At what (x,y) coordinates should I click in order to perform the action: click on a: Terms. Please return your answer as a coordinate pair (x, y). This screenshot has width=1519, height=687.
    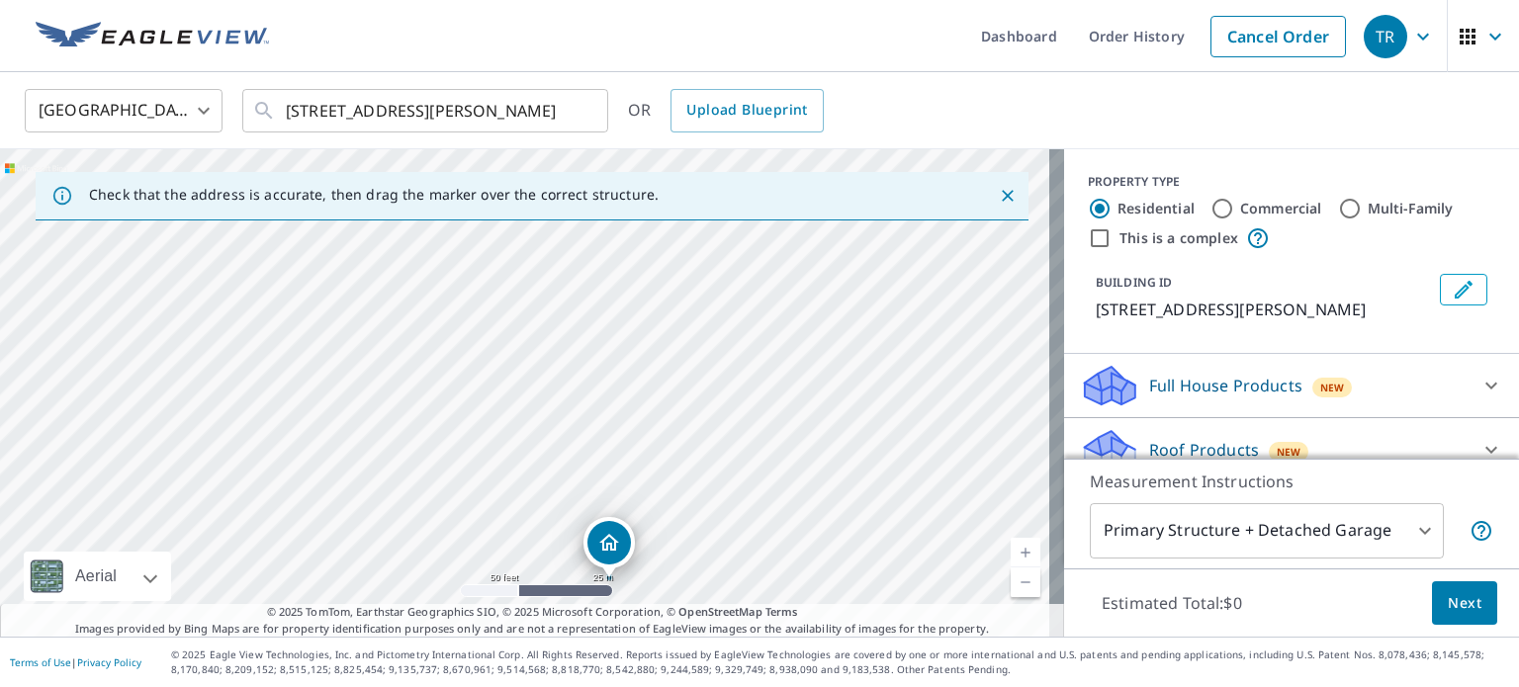
    Looking at the image, I should click on (781, 611).